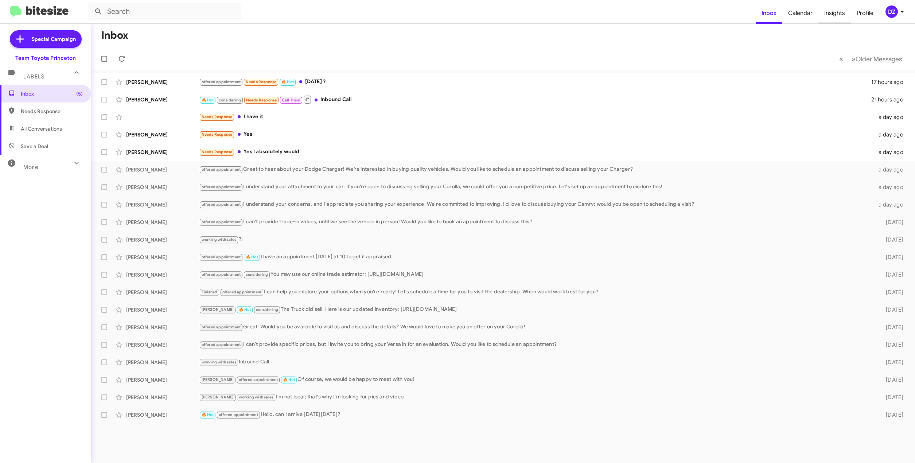 The image size is (915, 463). Describe the element at coordinates (291, 100) in the screenshot. I see `span: Call Them` at that location.